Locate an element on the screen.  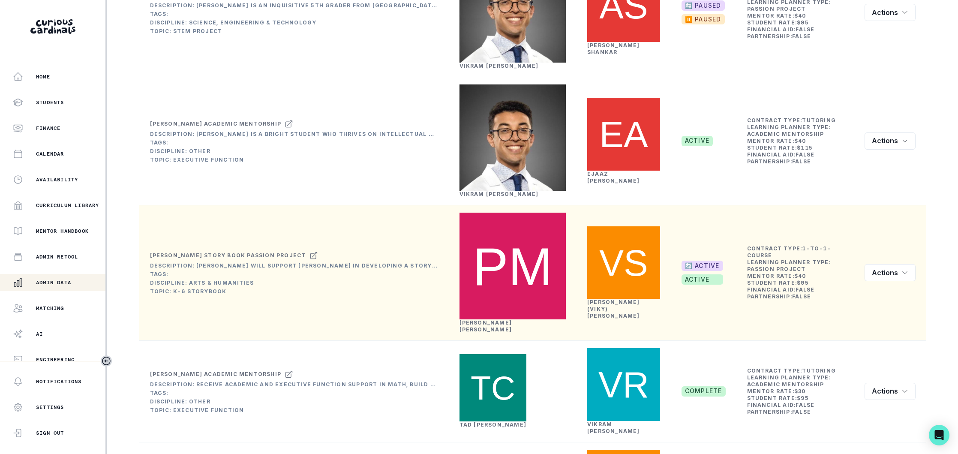
div: Topic: STEM Project is located at coordinates (294, 31).